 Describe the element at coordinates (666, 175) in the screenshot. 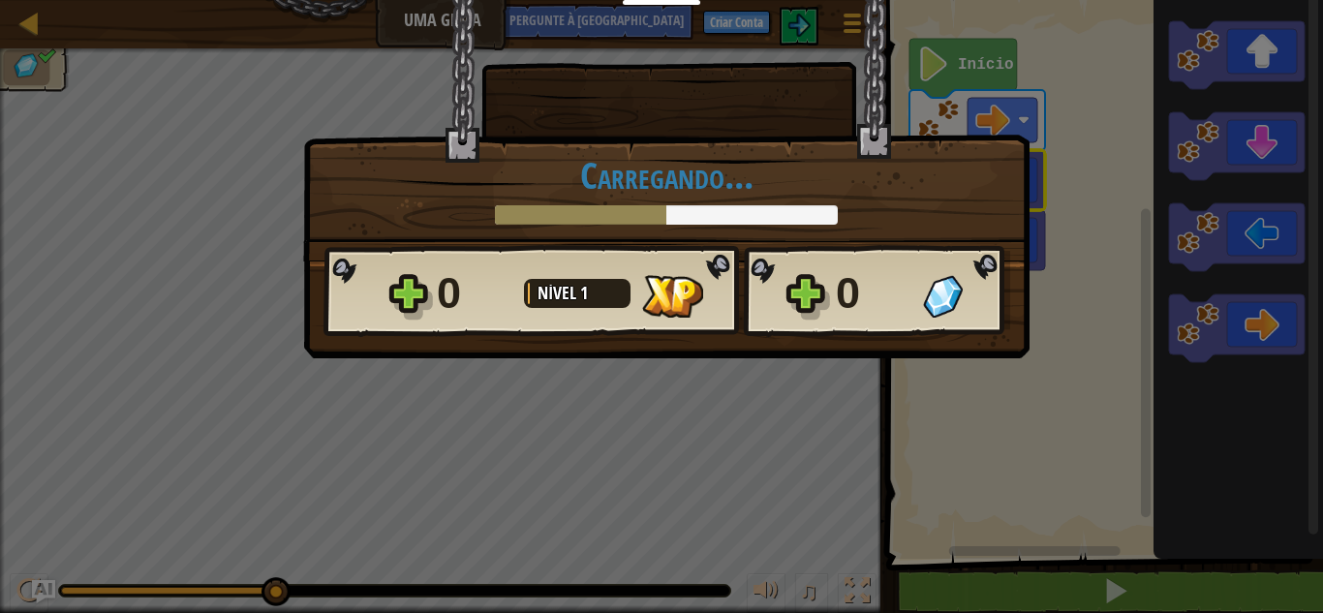

I see `h1: Carregando...` at that location.